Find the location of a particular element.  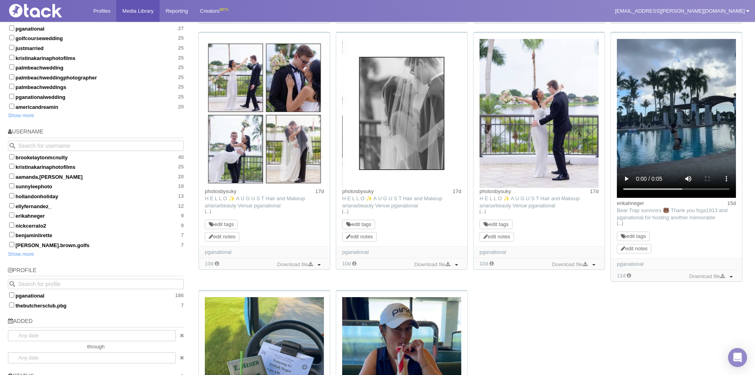

input: thebutchersclub.pbg7 is located at coordinates (12, 305).